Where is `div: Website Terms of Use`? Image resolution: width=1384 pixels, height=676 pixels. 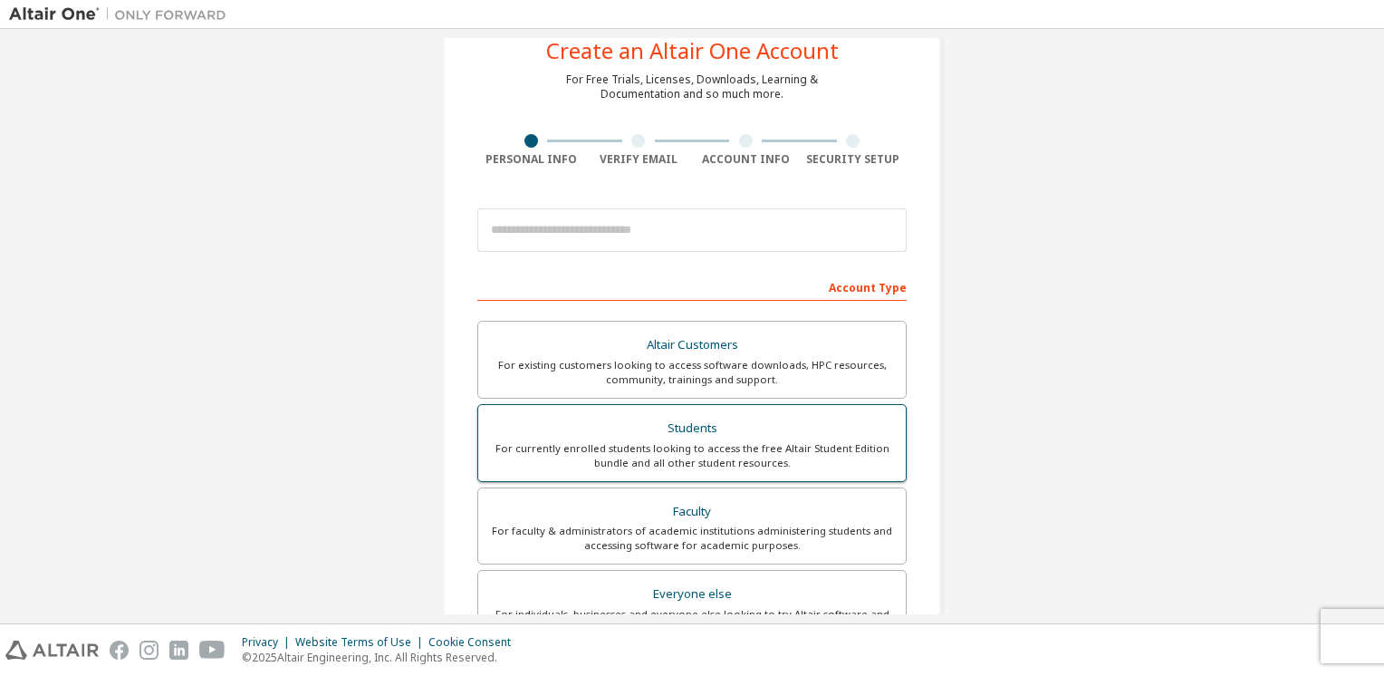 div: Website Terms of Use is located at coordinates (361, 642).